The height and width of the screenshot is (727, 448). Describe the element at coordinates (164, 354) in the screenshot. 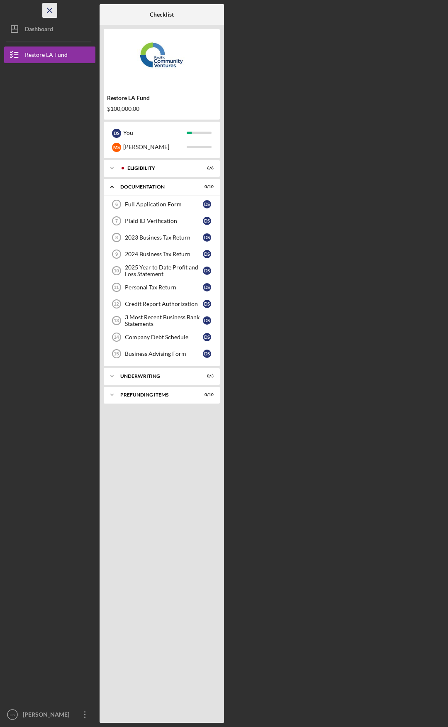

I see `div: Business Advising Form` at that location.